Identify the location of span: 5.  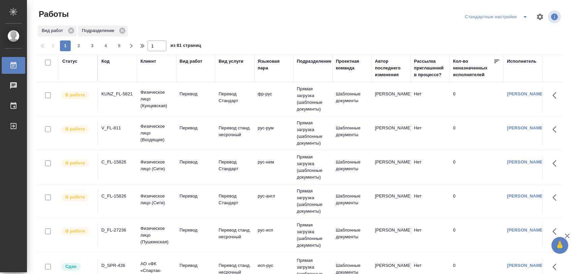
(119, 46).